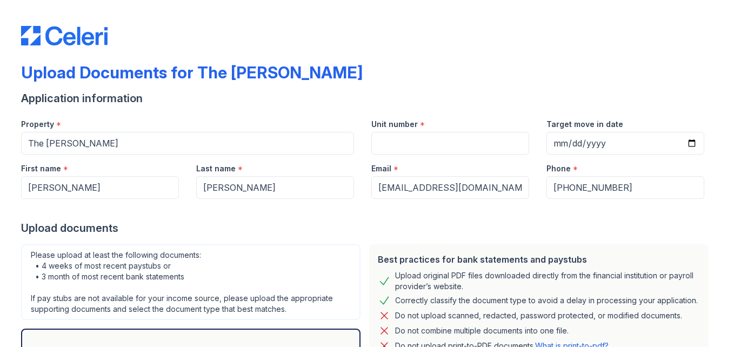 Image resolution: width=734 pixels, height=347 pixels. What do you see at coordinates (191, 282) in the screenshot?
I see `div: Please upload at least the following documents: • 4 weeks of most recent paystubs or • 3 month of...` at bounding box center [191, 282].